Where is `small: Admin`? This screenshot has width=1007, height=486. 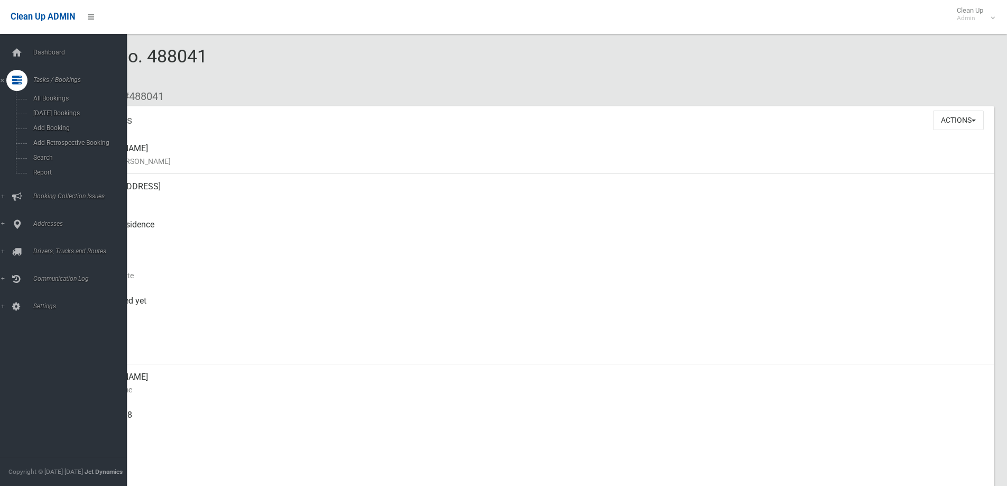
small: Admin is located at coordinates (970, 18).